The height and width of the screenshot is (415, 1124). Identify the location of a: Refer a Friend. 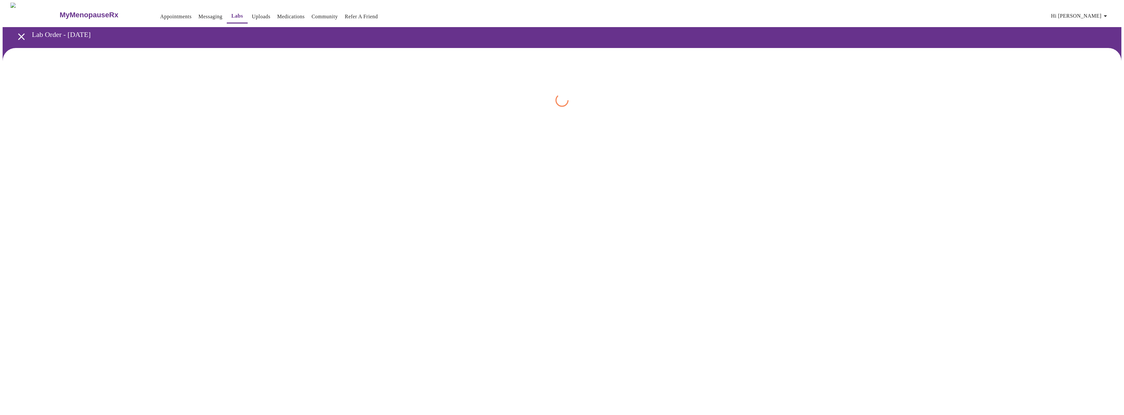
(361, 17).